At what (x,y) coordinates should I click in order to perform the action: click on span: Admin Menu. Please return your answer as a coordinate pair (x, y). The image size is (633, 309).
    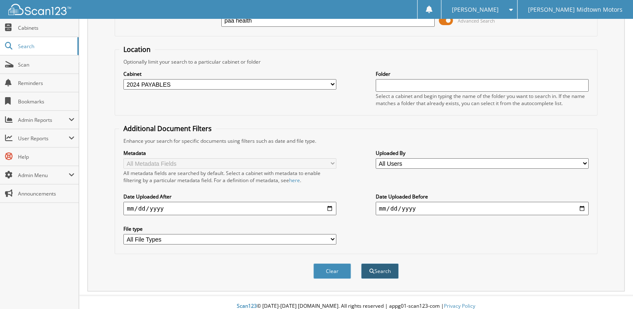
    Looking at the image, I should click on (43, 175).